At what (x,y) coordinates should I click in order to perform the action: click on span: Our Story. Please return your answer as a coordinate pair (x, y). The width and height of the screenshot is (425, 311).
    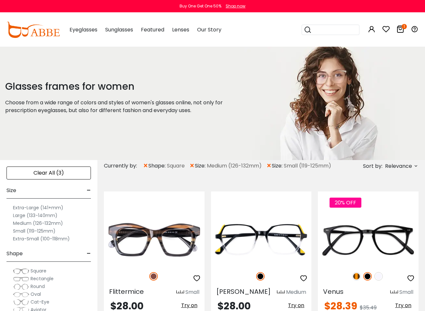
    Looking at the image, I should click on (209, 30).